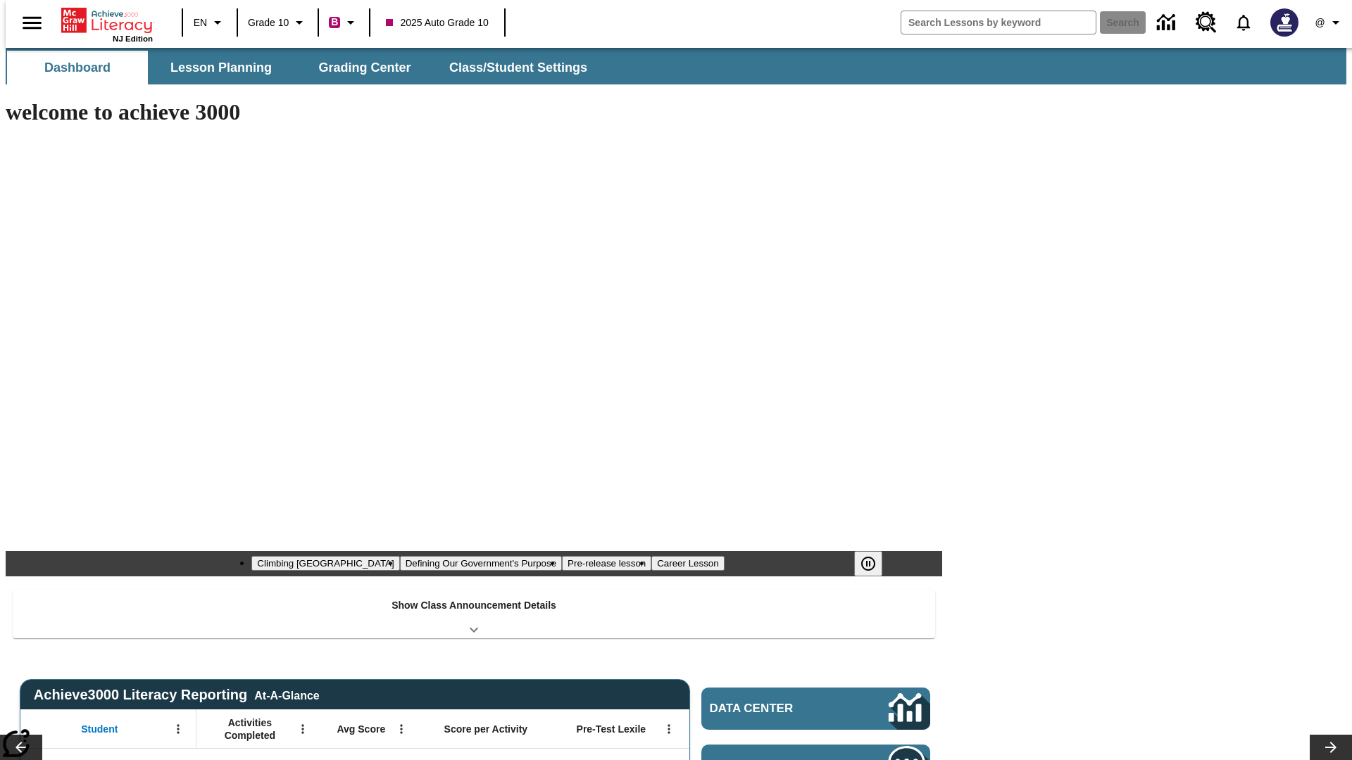 This screenshot has height=760, width=1352. What do you see at coordinates (1284, 23) in the screenshot?
I see `img: Avatar` at bounding box center [1284, 23].